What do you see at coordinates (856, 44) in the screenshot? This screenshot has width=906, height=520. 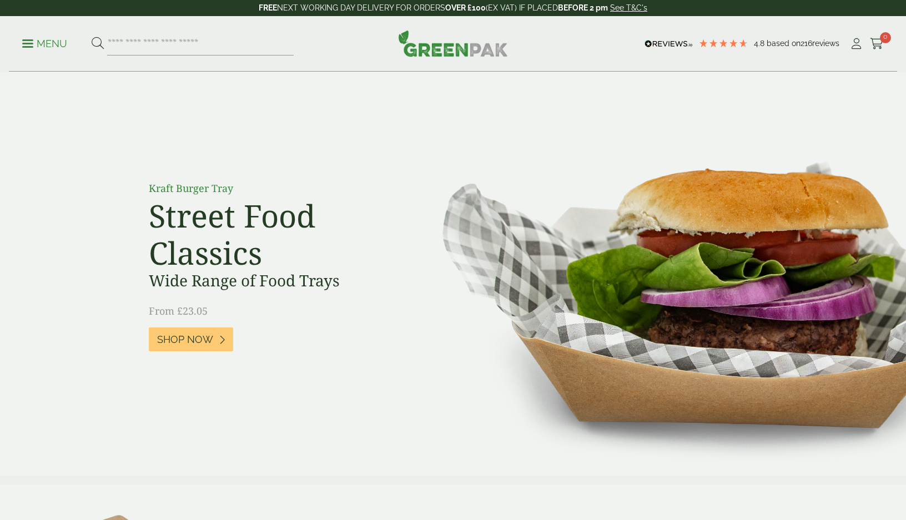 I see `i: My Account` at bounding box center [856, 44].